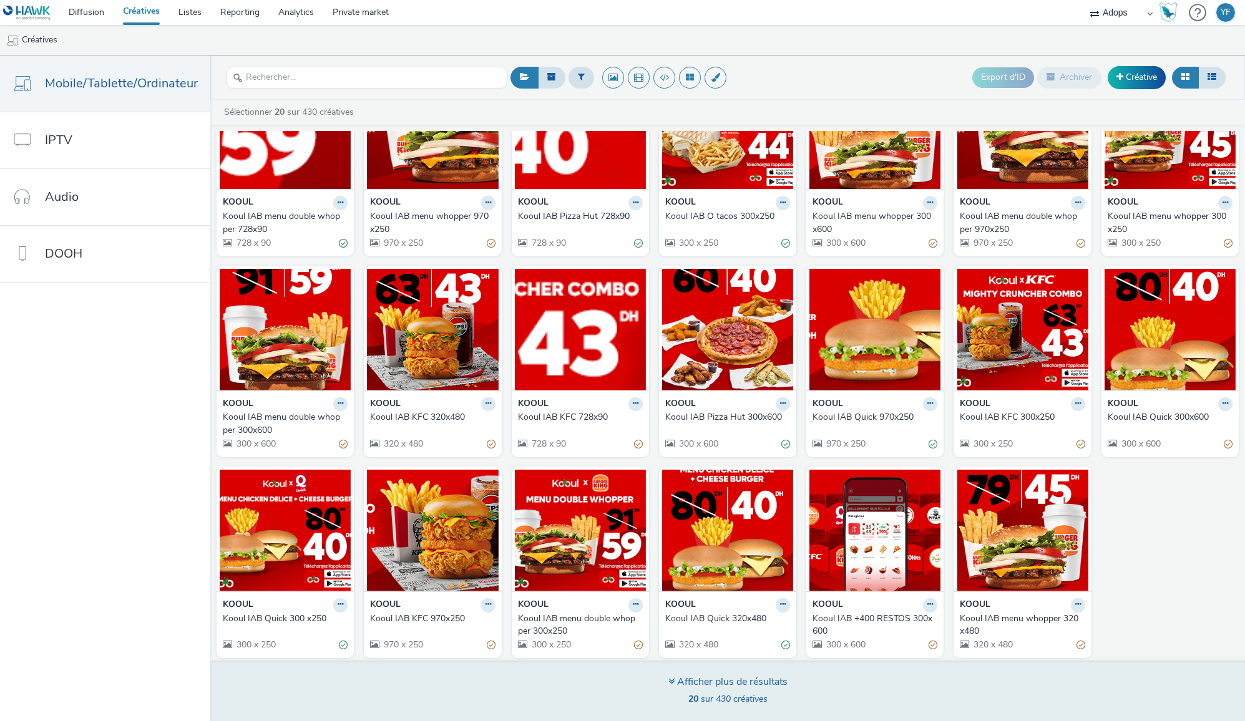  Describe the element at coordinates (291, 112) in the screenshot. I see `a: Sélectionner sur 430 créatives` at that location.